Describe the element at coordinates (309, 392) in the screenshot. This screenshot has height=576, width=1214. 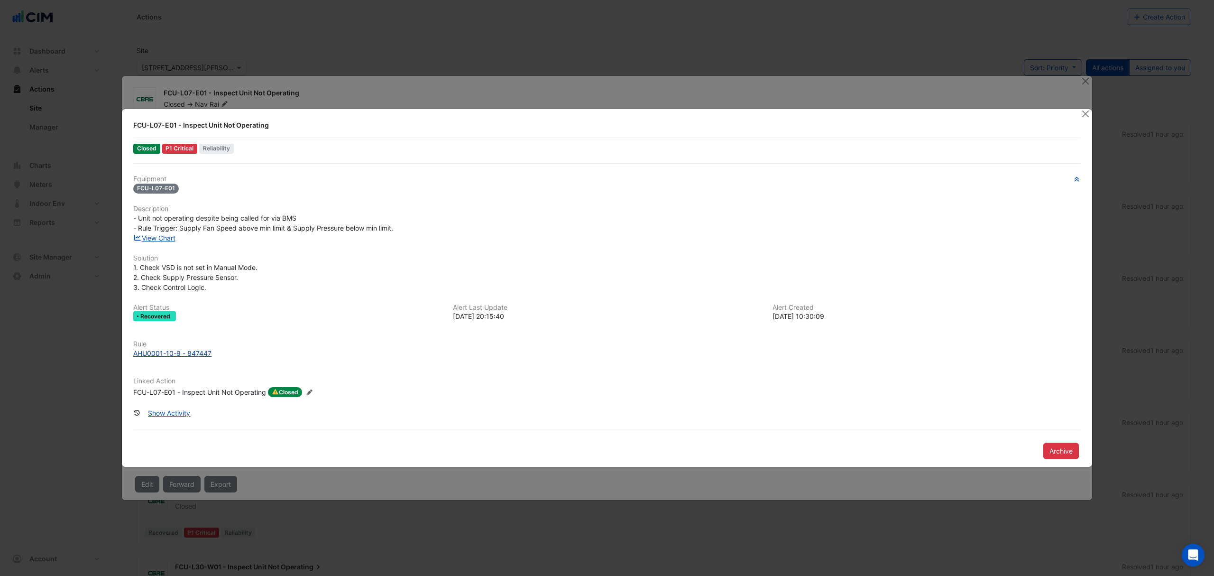
I see `fa-icon: Edit Linked Action` at that location.